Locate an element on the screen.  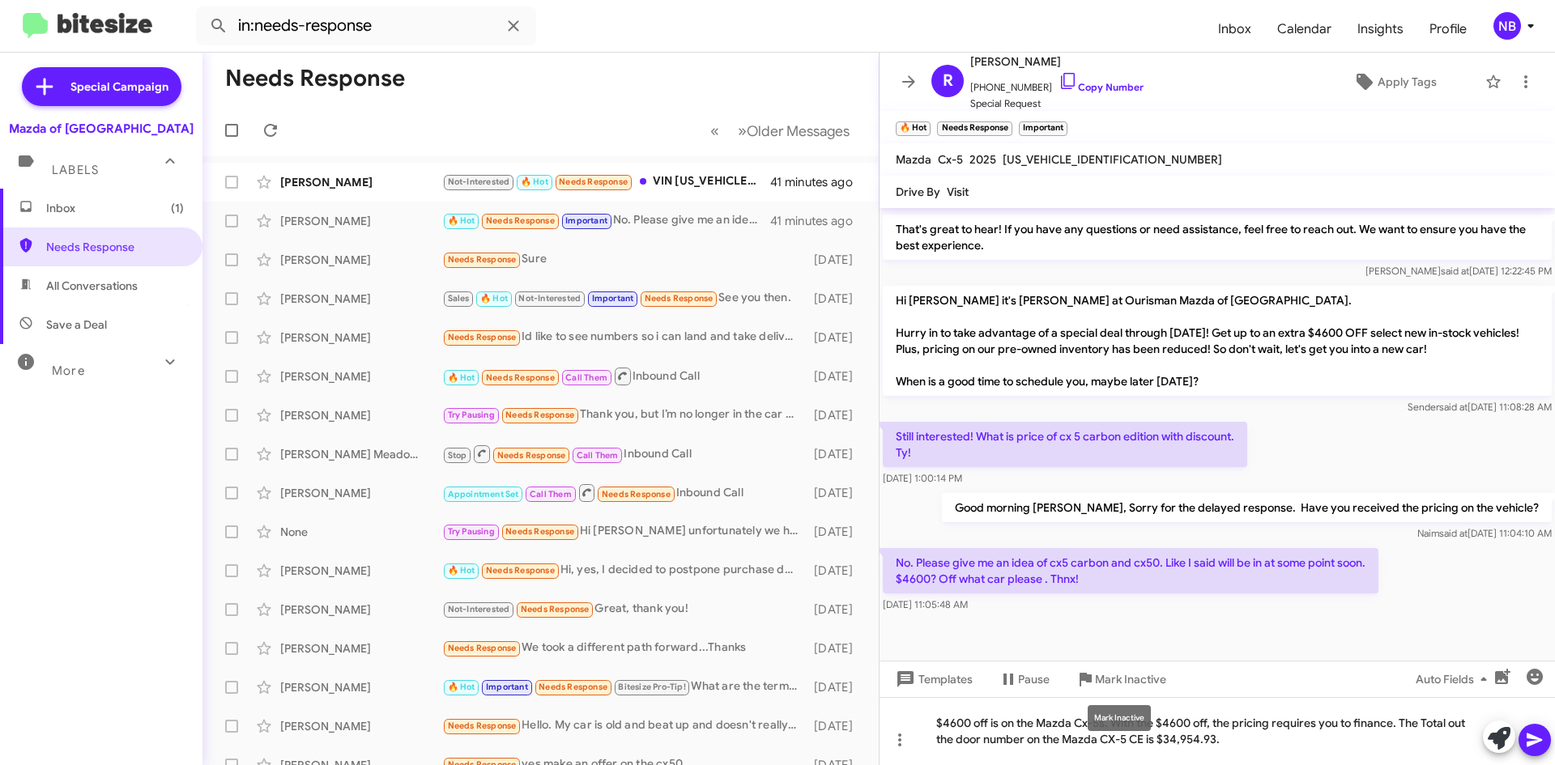
span: Auto Fields is located at coordinates (1454, 679).